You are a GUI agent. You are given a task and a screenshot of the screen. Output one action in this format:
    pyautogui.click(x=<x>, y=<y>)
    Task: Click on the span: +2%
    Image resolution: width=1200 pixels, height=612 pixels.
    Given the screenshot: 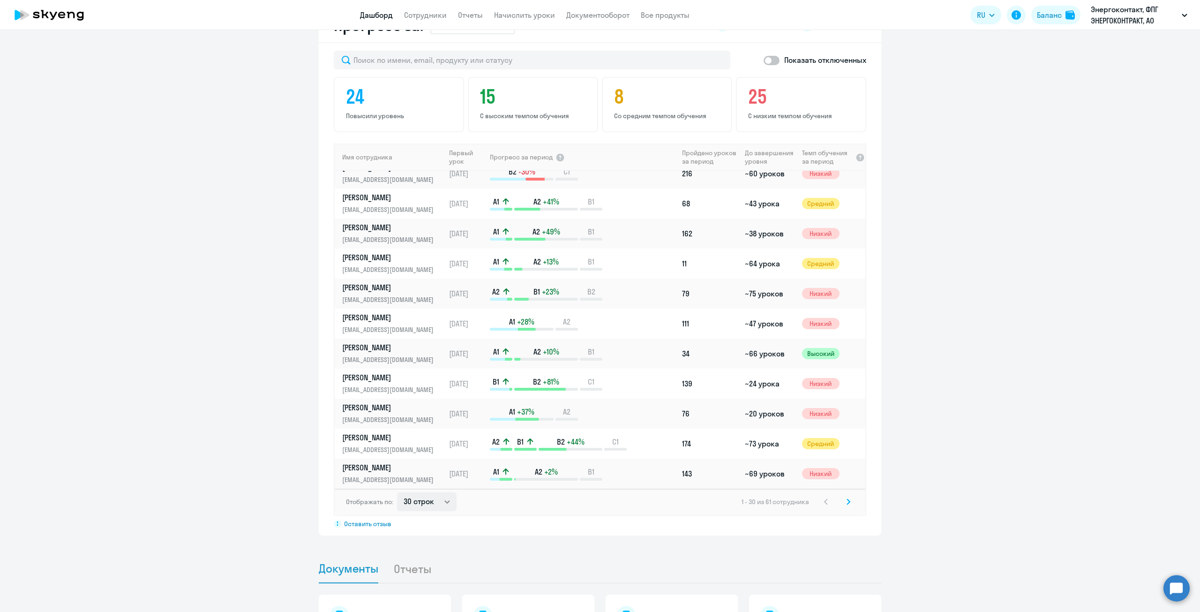 What is the action you would take?
    pyautogui.click(x=551, y=472)
    